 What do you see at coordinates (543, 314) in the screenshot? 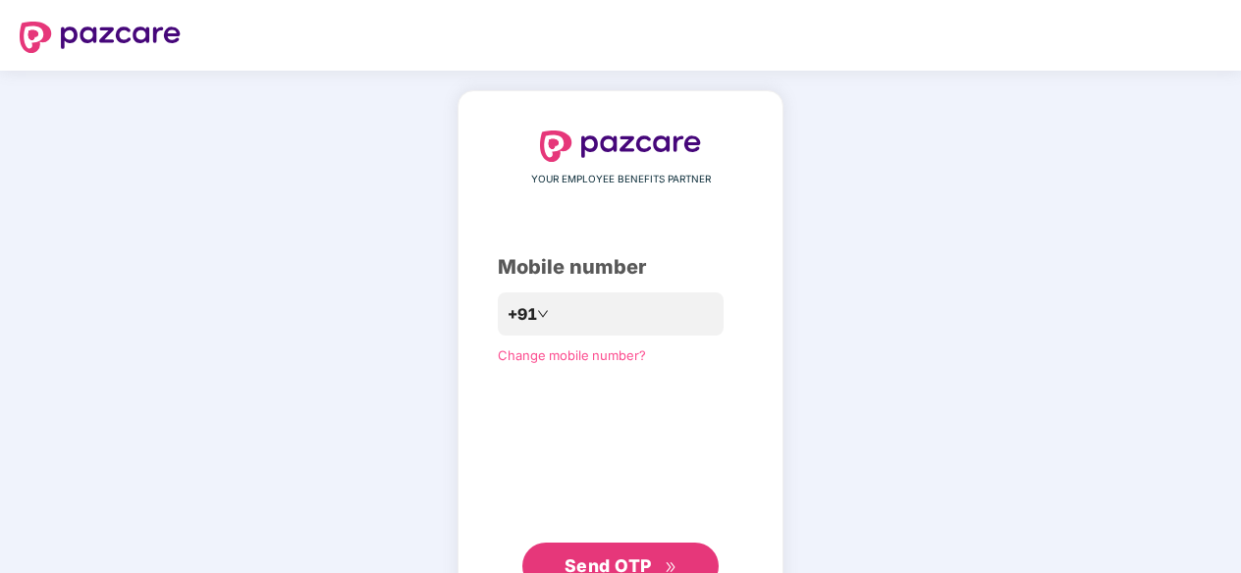
I see `span: down` at bounding box center [543, 314].